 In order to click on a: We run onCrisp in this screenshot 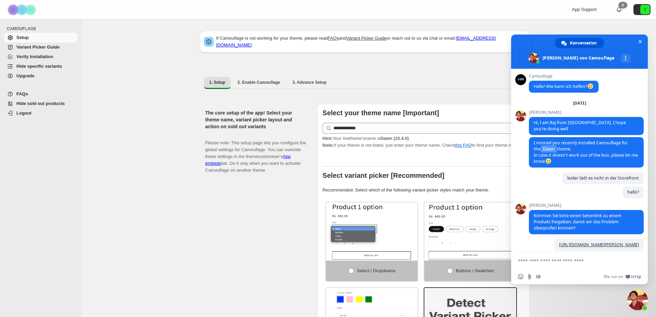, I will do `click(622, 276)`.